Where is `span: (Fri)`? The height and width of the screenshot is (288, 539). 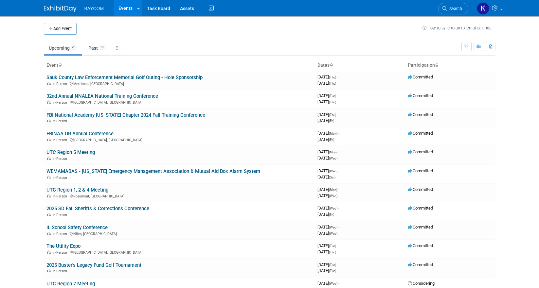
span: (Fri) is located at coordinates (332, 140).